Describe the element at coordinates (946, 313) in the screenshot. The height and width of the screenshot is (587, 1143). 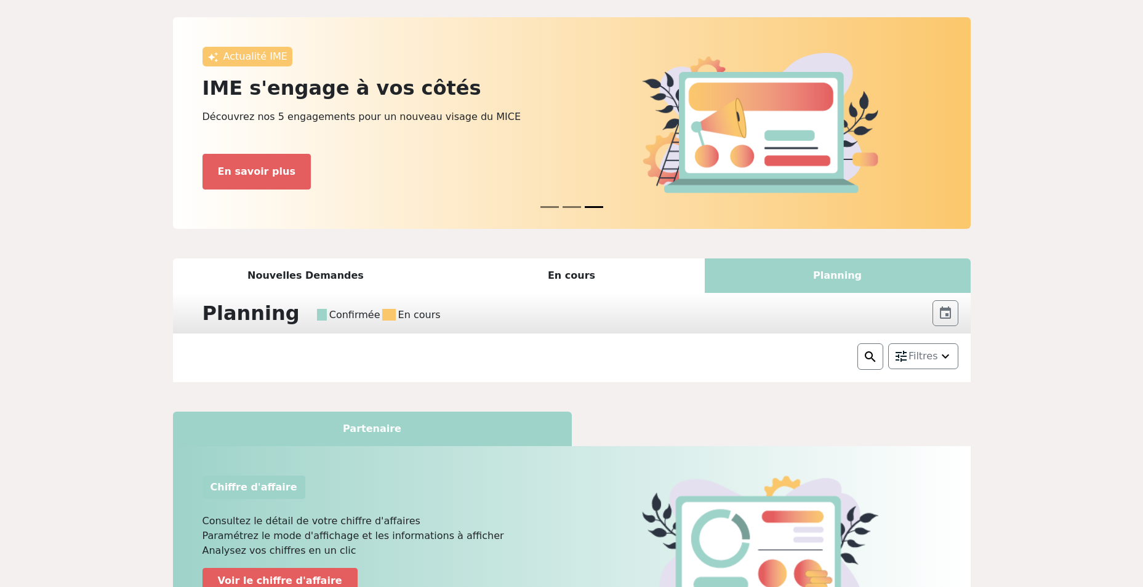
I see `button: event` at that location.